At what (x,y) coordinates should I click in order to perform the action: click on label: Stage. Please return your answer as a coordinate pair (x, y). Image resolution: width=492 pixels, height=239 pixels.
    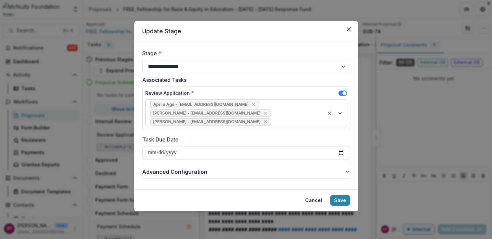
    Looking at the image, I should click on (244, 53).